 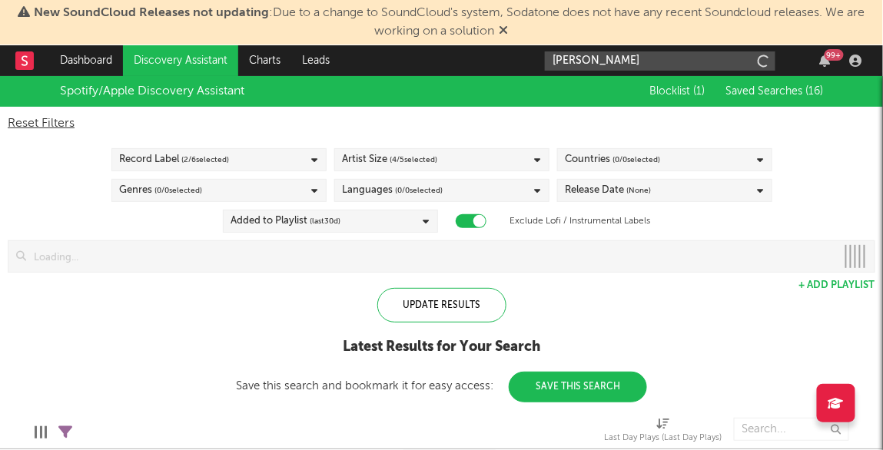 What do you see at coordinates (699, 91) in the screenshot?
I see `span: ( 1 )` at bounding box center [699, 91].